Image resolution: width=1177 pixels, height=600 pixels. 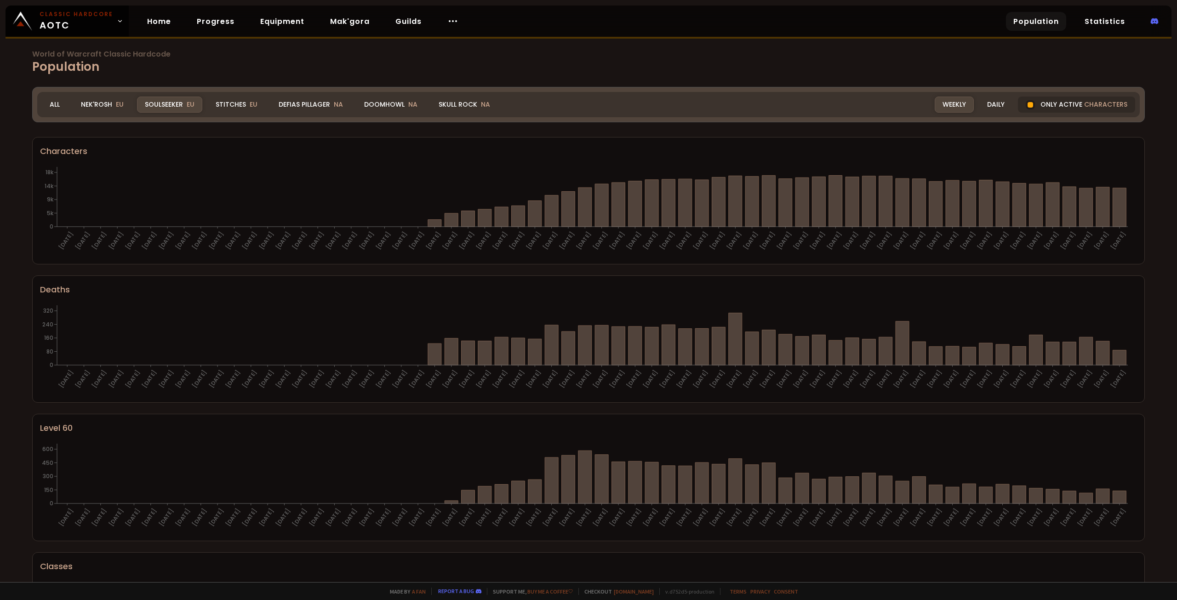 I want to click on span: EU, so click(x=190, y=104).